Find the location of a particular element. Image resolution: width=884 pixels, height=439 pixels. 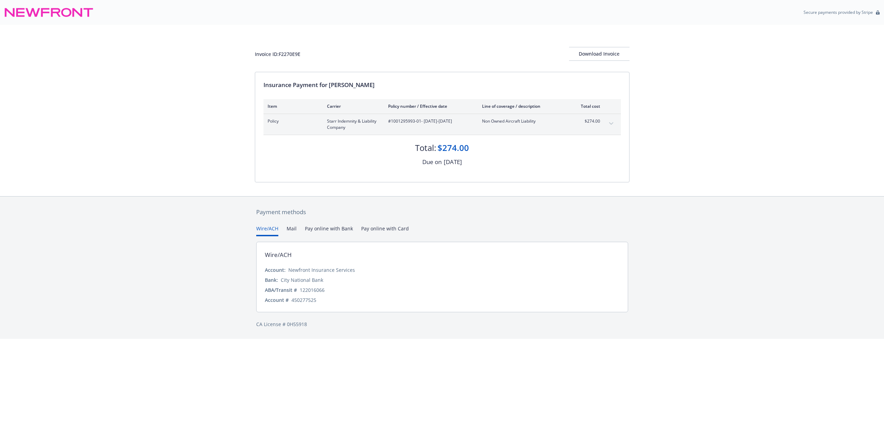

div: Wire/ACH is located at coordinates (278, 255).